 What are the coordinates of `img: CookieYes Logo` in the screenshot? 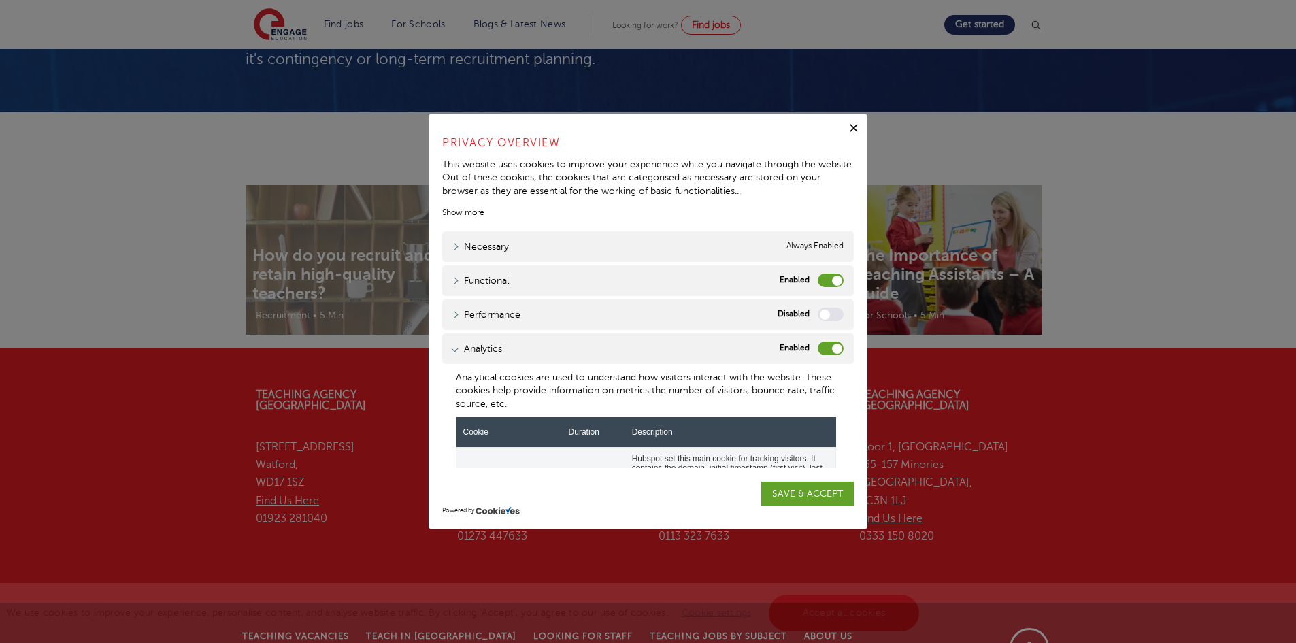 It's located at (497, 510).